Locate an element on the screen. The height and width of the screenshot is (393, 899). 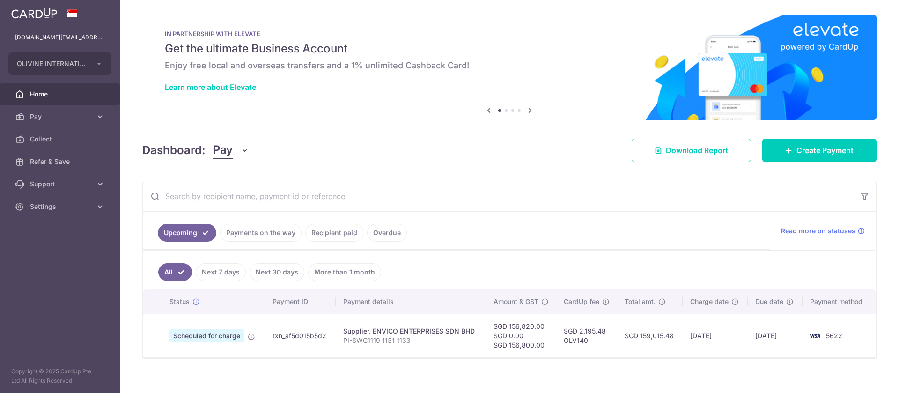
h6: Enjoy free local and overseas transfers and a 1% unlimited Cashback Card! is located at coordinates (510, 66).